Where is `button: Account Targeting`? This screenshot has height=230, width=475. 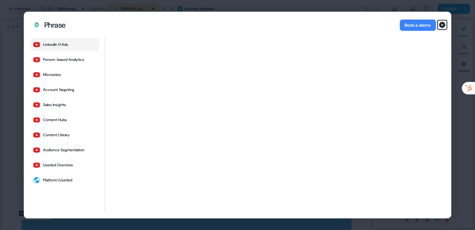
button: Account Targeting is located at coordinates (65, 90).